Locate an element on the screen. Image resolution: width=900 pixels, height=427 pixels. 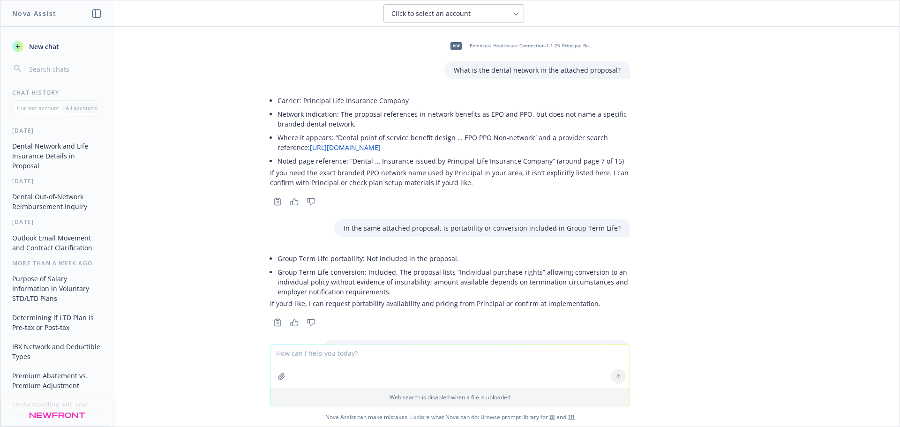
p: What is the dental network in the attached proposal? is located at coordinates (537, 70).